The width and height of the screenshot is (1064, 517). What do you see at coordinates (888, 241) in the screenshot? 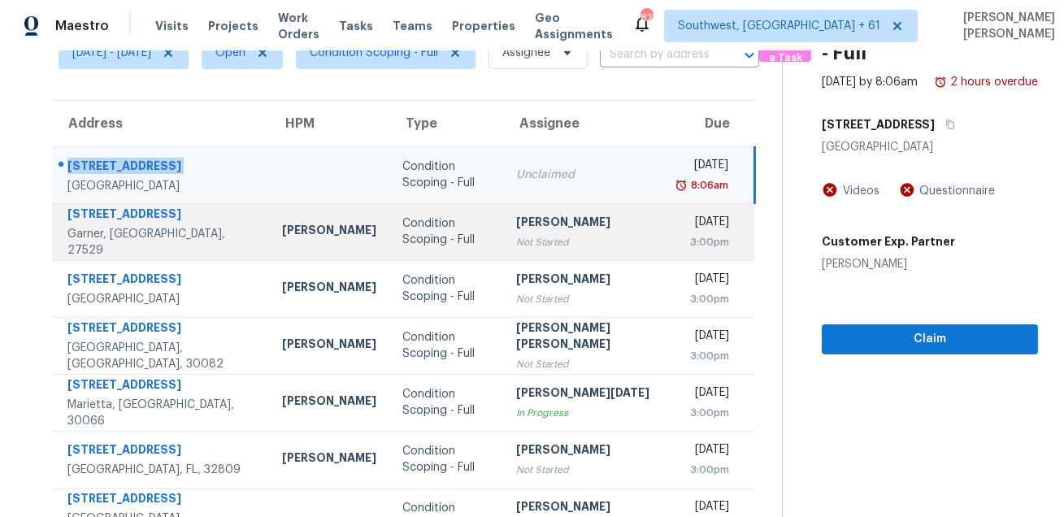
I see `h5: Customer Exp. Partner` at bounding box center [888, 241].